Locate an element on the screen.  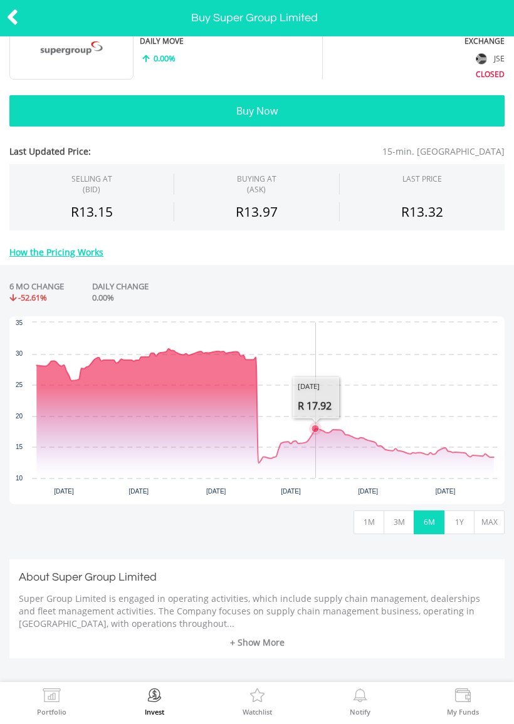
button: Buy Now is located at coordinates (257, 111).